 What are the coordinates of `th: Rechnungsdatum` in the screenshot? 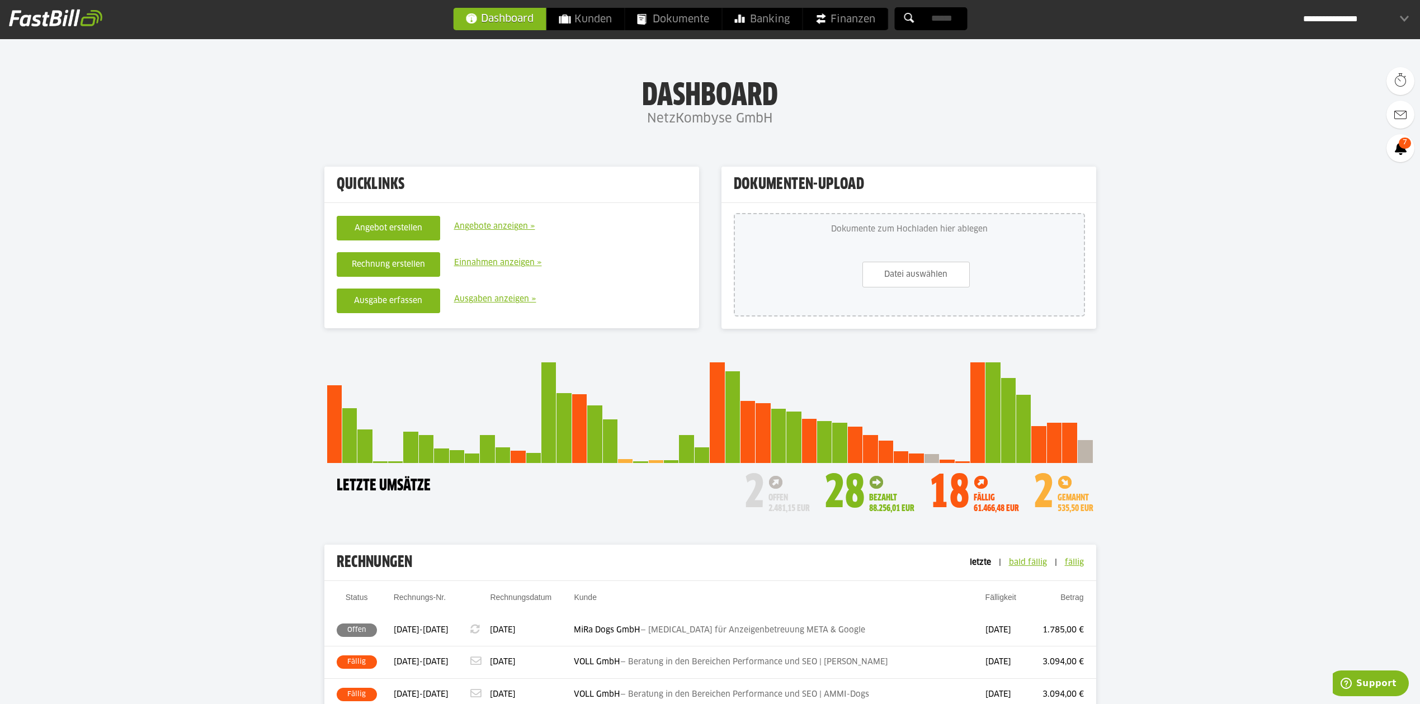 It's located at (532, 603).